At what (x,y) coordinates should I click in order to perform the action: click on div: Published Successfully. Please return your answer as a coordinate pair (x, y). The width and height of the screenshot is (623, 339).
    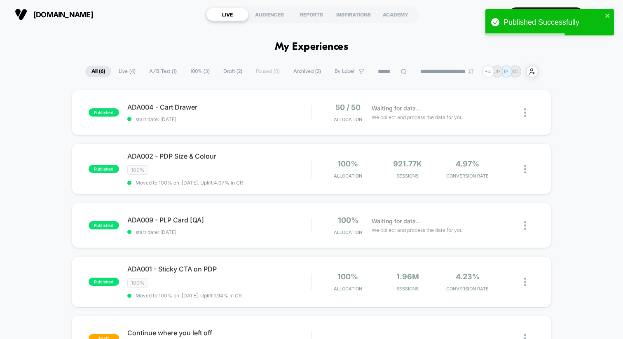
    Looking at the image, I should click on (553, 22).